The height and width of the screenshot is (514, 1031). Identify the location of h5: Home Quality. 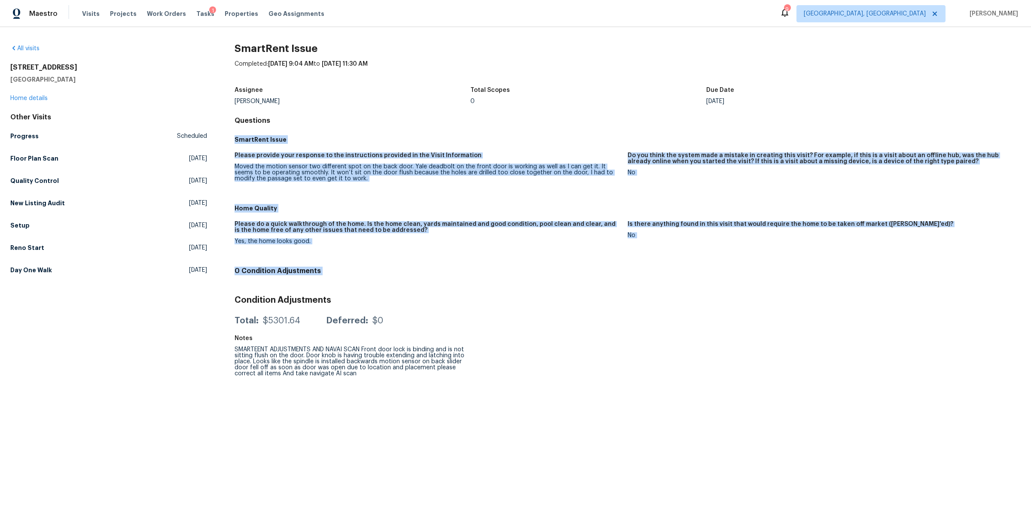
(628, 208).